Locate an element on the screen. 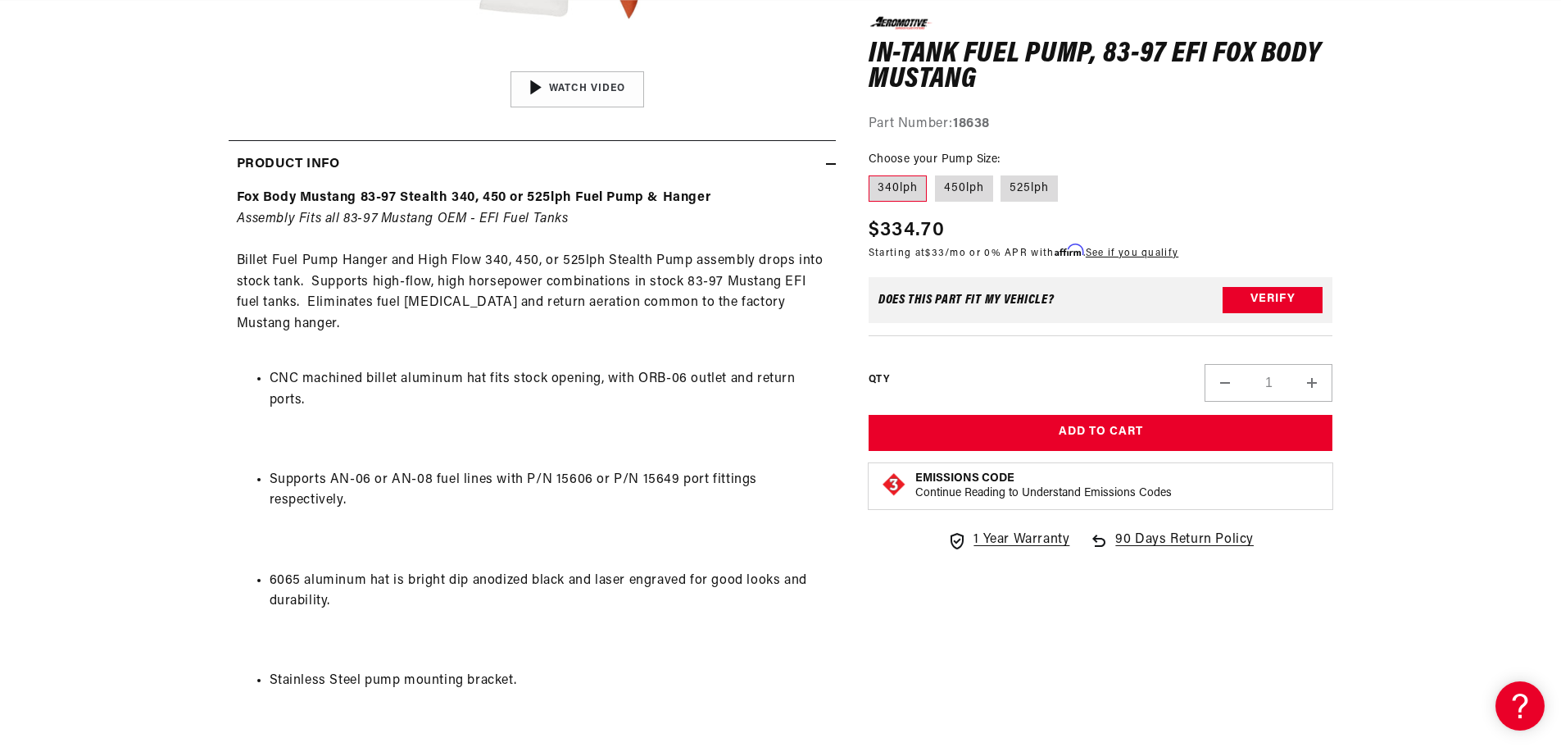 Image resolution: width=1561 pixels, height=747 pixels. li: Supports AN-06 or AN-08 fuel lines with P/N 15606 or P/N 15649 port fittings respectively. is located at coordinates (548, 490).